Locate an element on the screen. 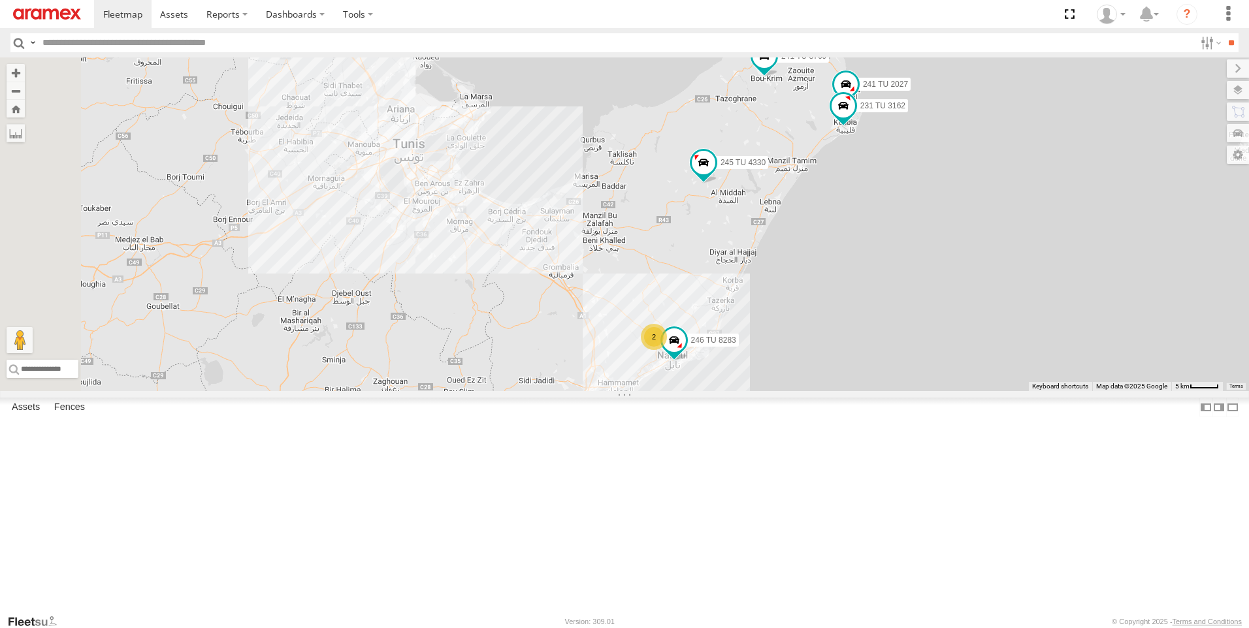  span: Map data ©2025 Google is located at coordinates (1132, 386).